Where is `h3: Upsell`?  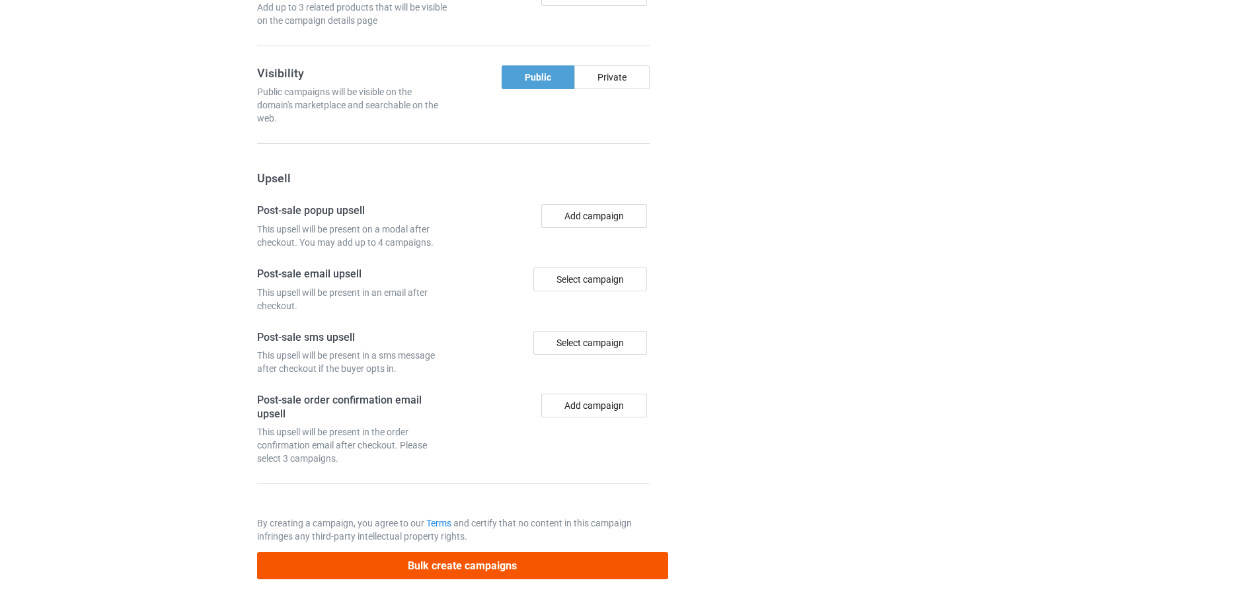 h3: Upsell is located at coordinates (453, 178).